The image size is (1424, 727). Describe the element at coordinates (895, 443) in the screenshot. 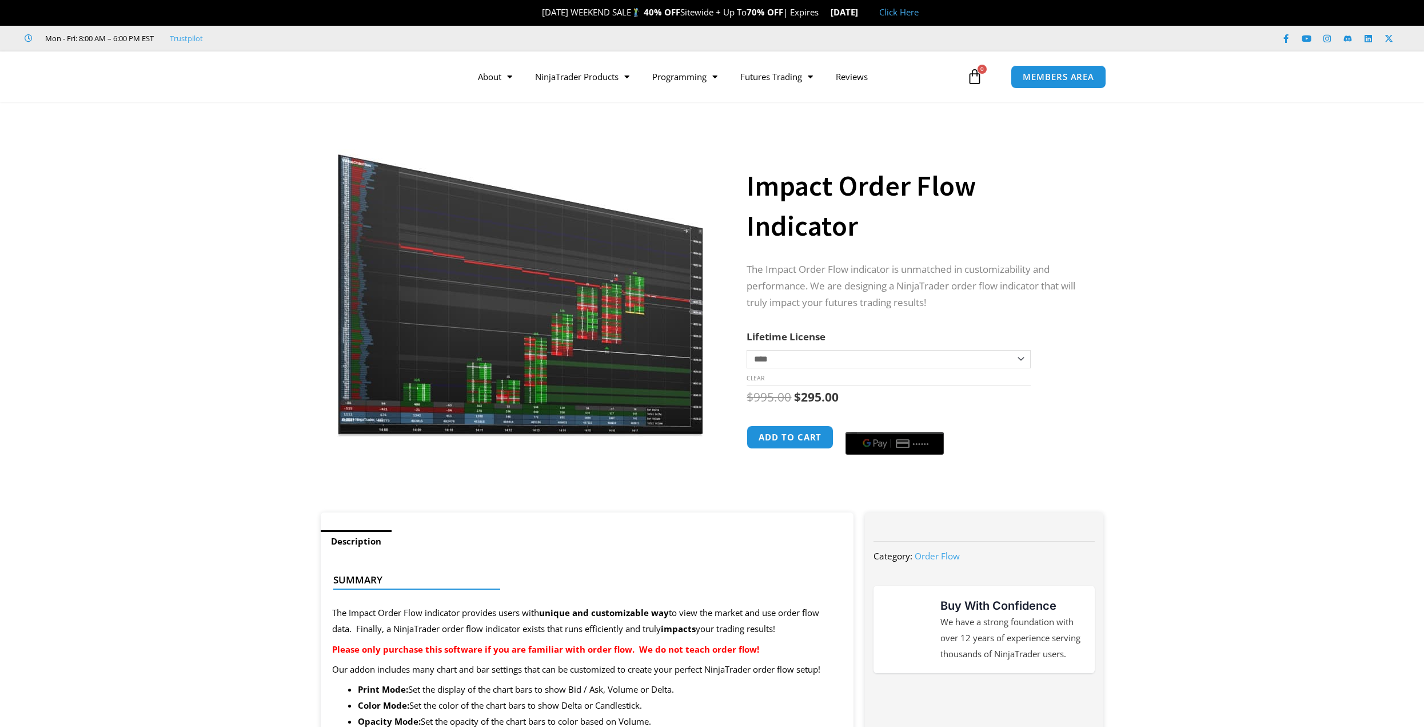

I see `button: Buy with GPay` at that location.